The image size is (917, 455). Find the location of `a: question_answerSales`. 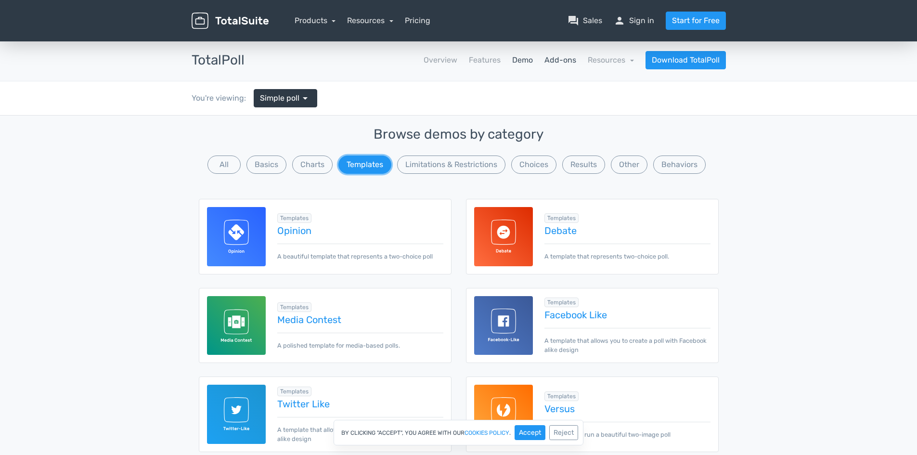

a: question_answerSales is located at coordinates (585, 21).